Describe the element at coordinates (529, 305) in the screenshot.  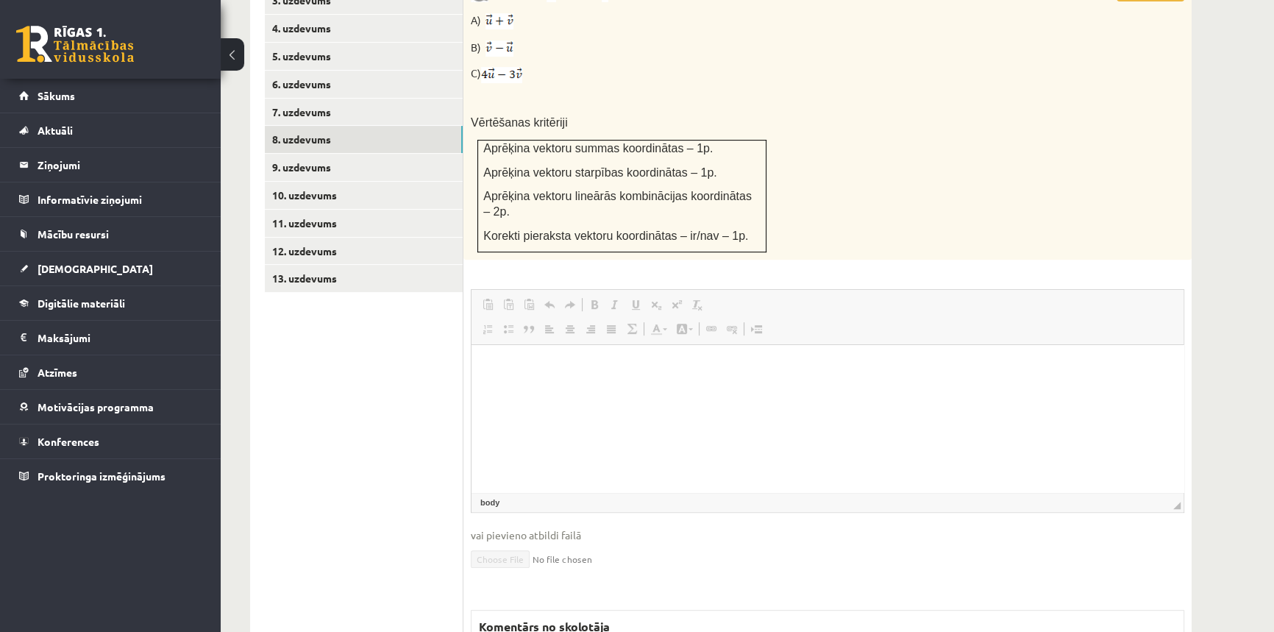
I see `a: Paste from Word` at that location.